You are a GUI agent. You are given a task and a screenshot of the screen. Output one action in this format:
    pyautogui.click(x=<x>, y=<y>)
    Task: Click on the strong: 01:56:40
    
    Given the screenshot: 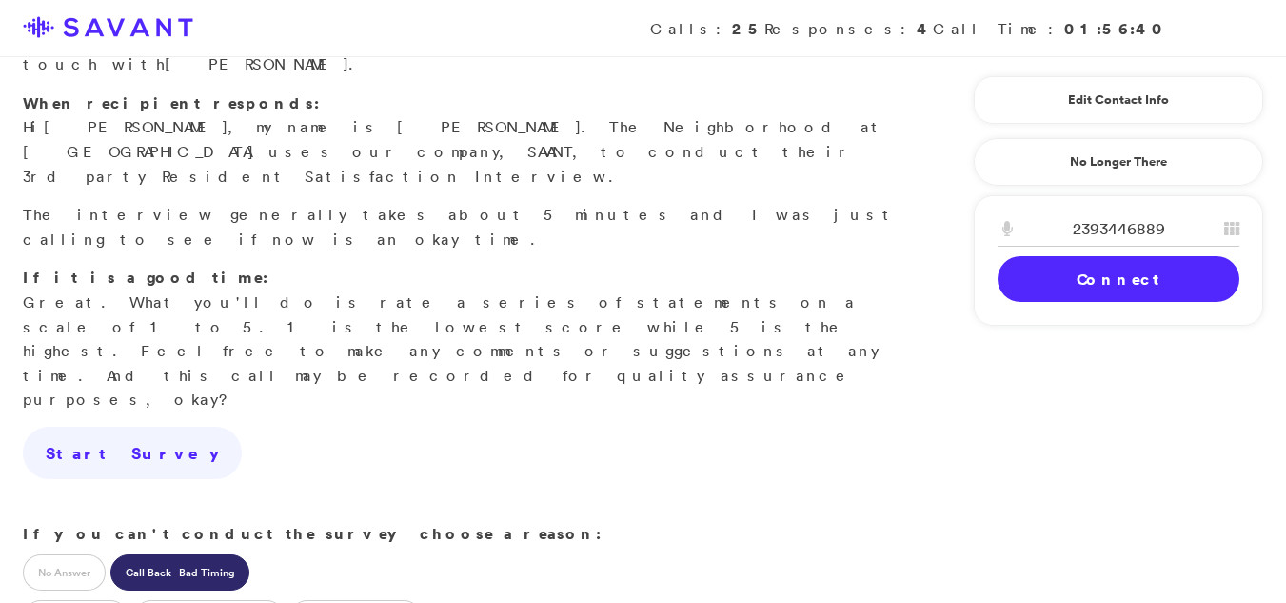 What is the action you would take?
    pyautogui.click(x=1116, y=29)
    